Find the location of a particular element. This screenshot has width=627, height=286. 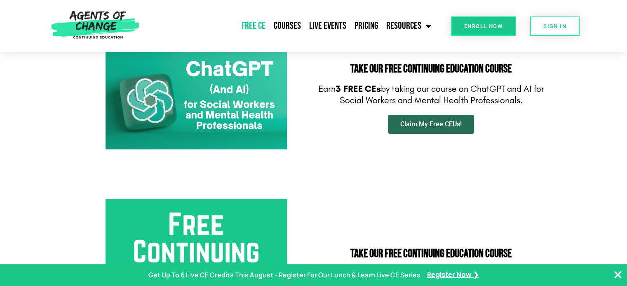

b: 3 FREE CEs is located at coordinates (358, 89).